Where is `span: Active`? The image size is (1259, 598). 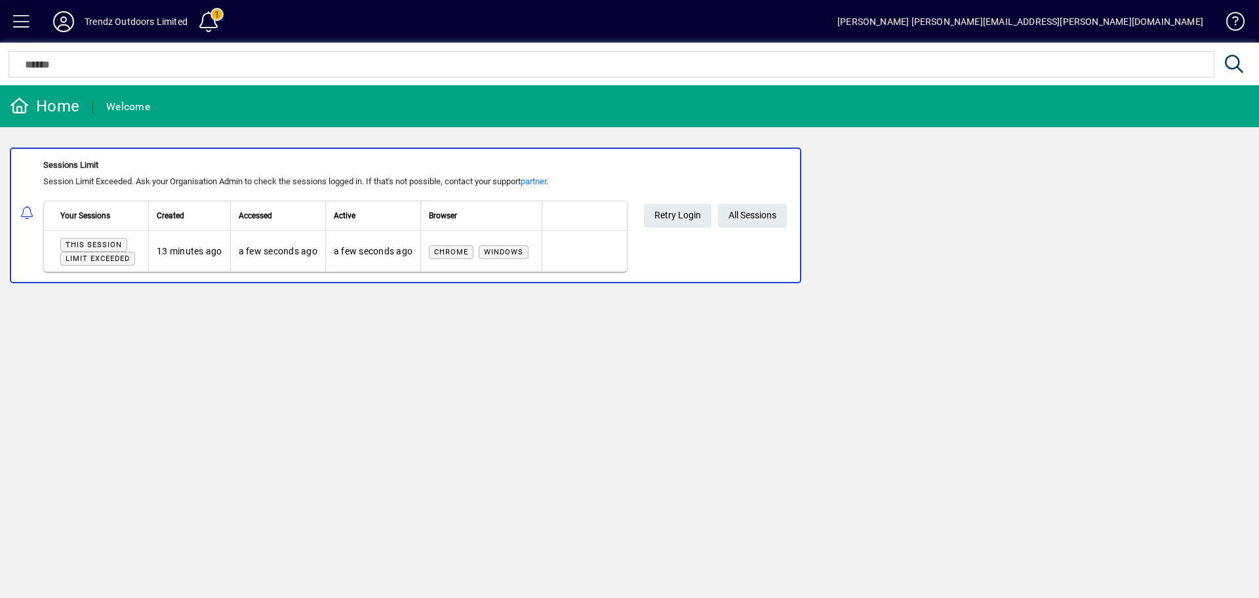 span: Active is located at coordinates (344, 216).